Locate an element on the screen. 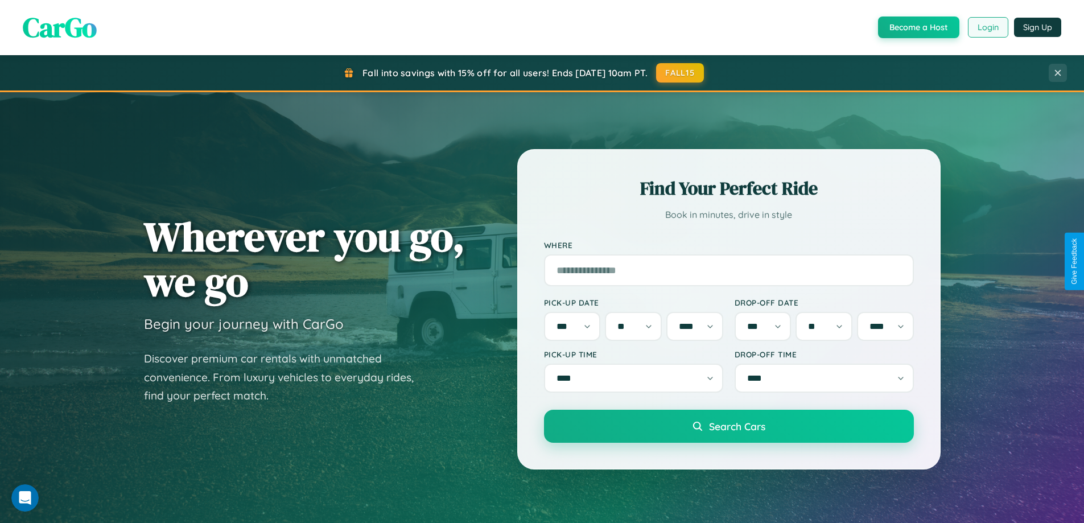 The width and height of the screenshot is (1084, 523). button: Login is located at coordinates (988, 27).